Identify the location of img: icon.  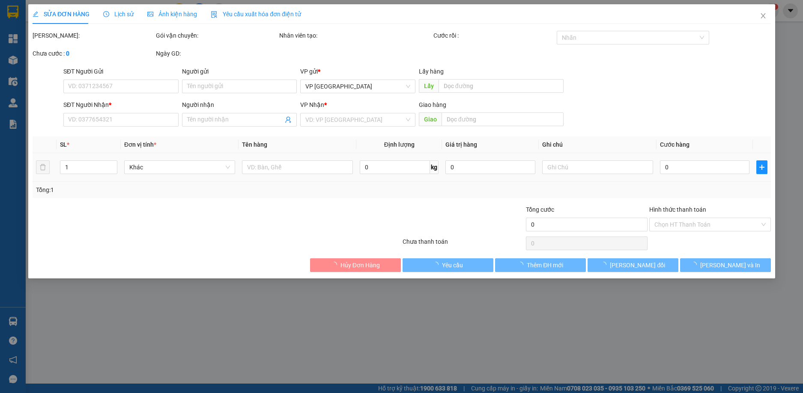
(214, 15).